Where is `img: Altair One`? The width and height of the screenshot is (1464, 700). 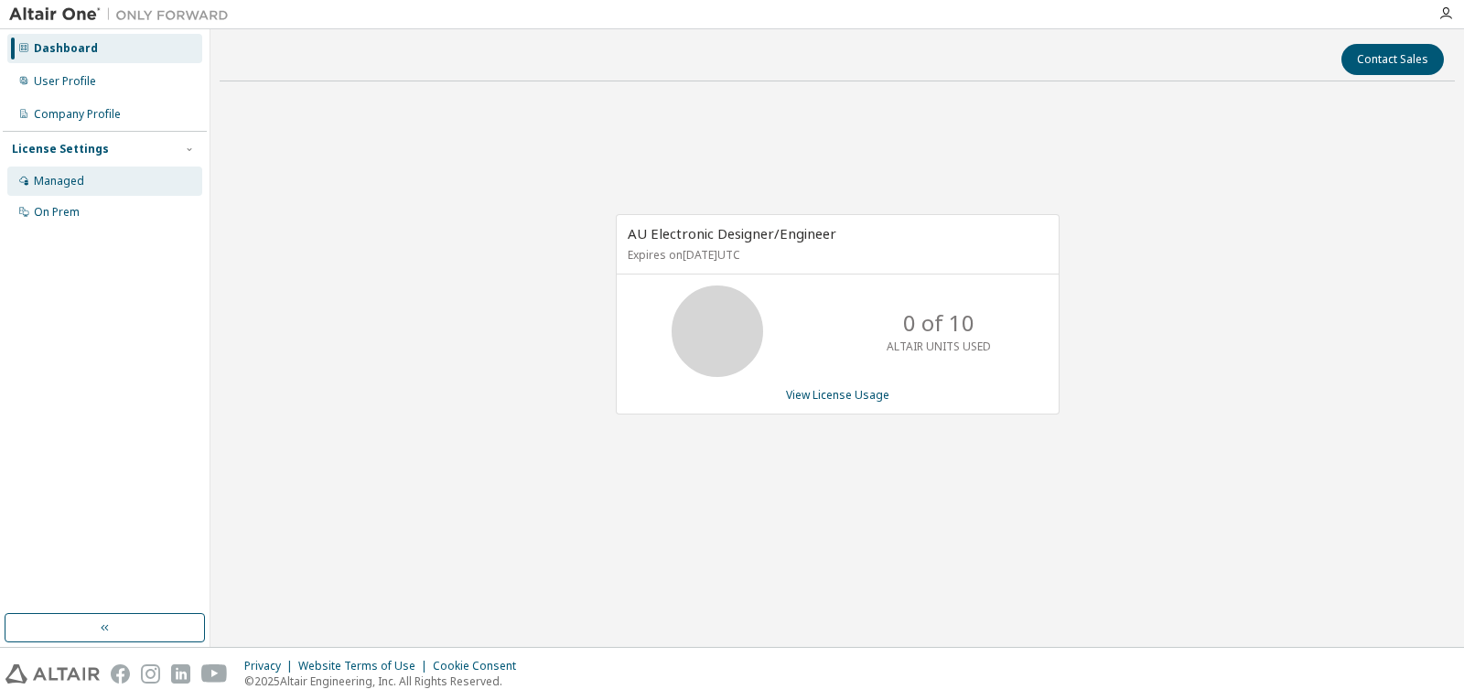
img: Altair One is located at coordinates (124, 15).